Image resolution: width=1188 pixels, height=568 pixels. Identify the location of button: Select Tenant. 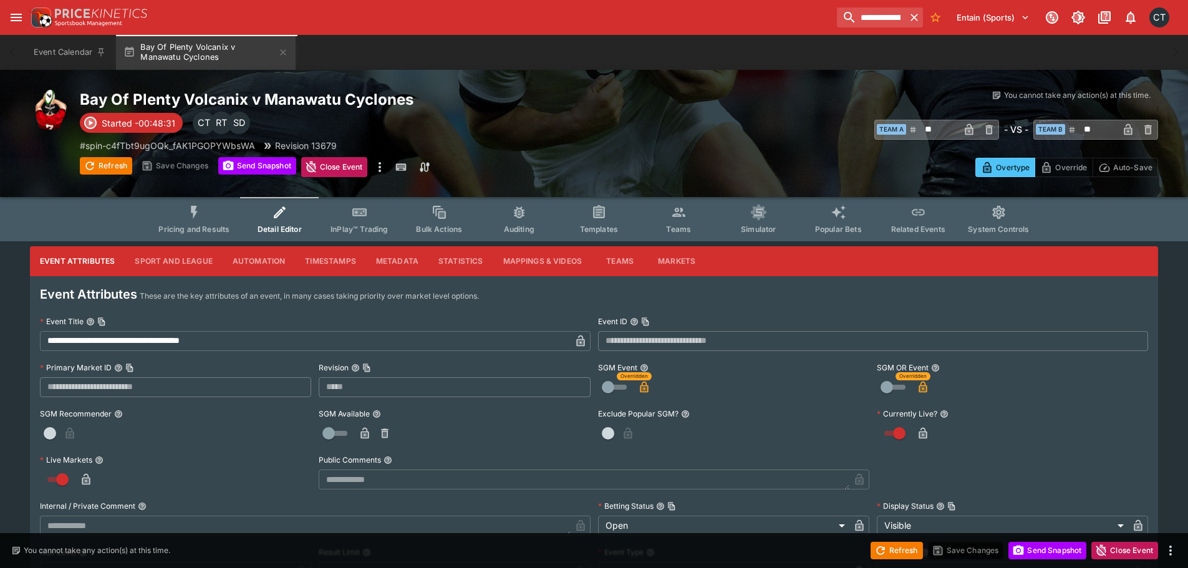
(993, 17).